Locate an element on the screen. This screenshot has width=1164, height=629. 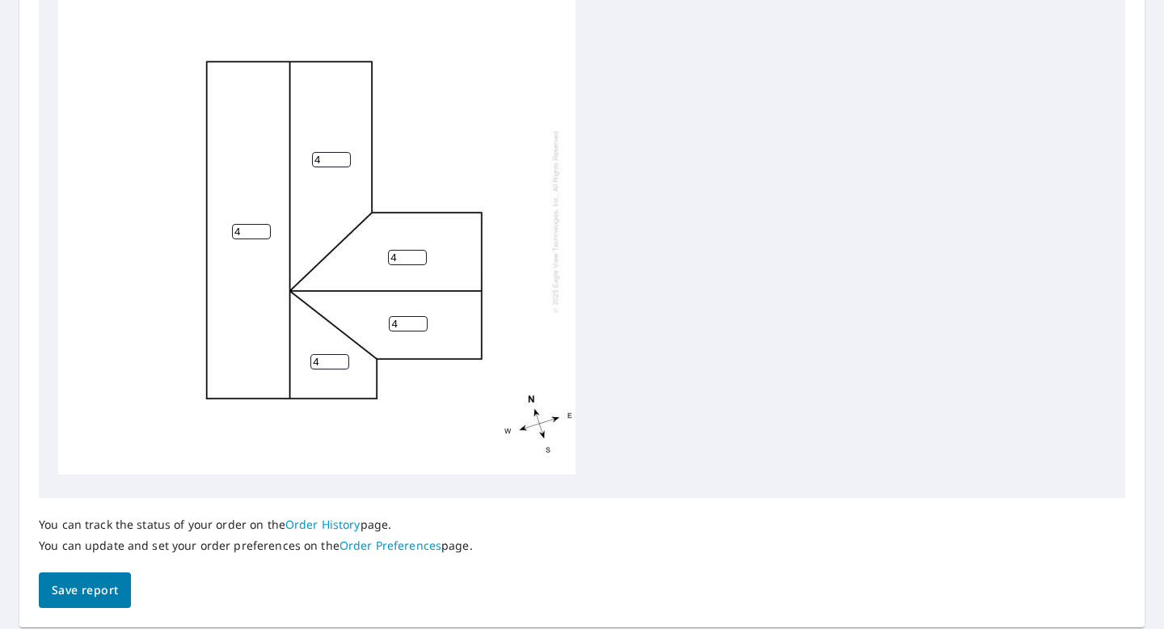
span: Save report is located at coordinates (85, 590).